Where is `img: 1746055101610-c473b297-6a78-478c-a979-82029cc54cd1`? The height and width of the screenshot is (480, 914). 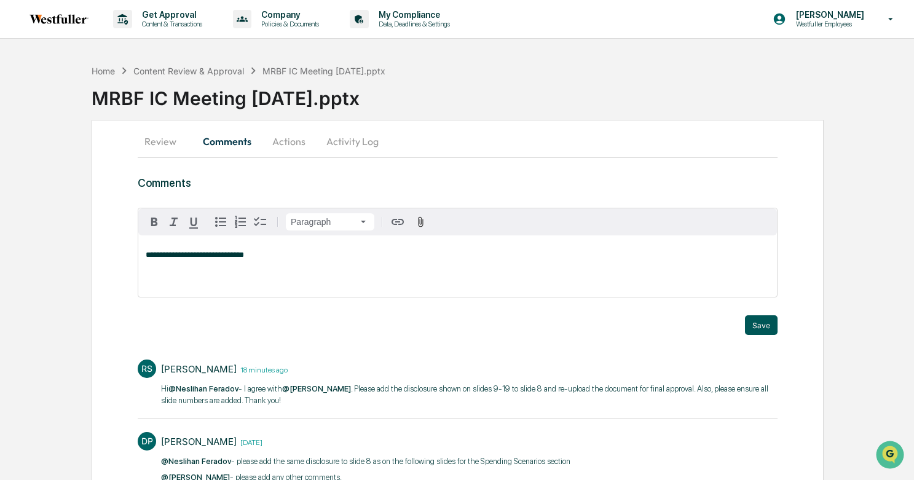 img: 1746055101610-c473b297-6a78-478c-a979-82029cc54cd1 is located at coordinates (23, 105).